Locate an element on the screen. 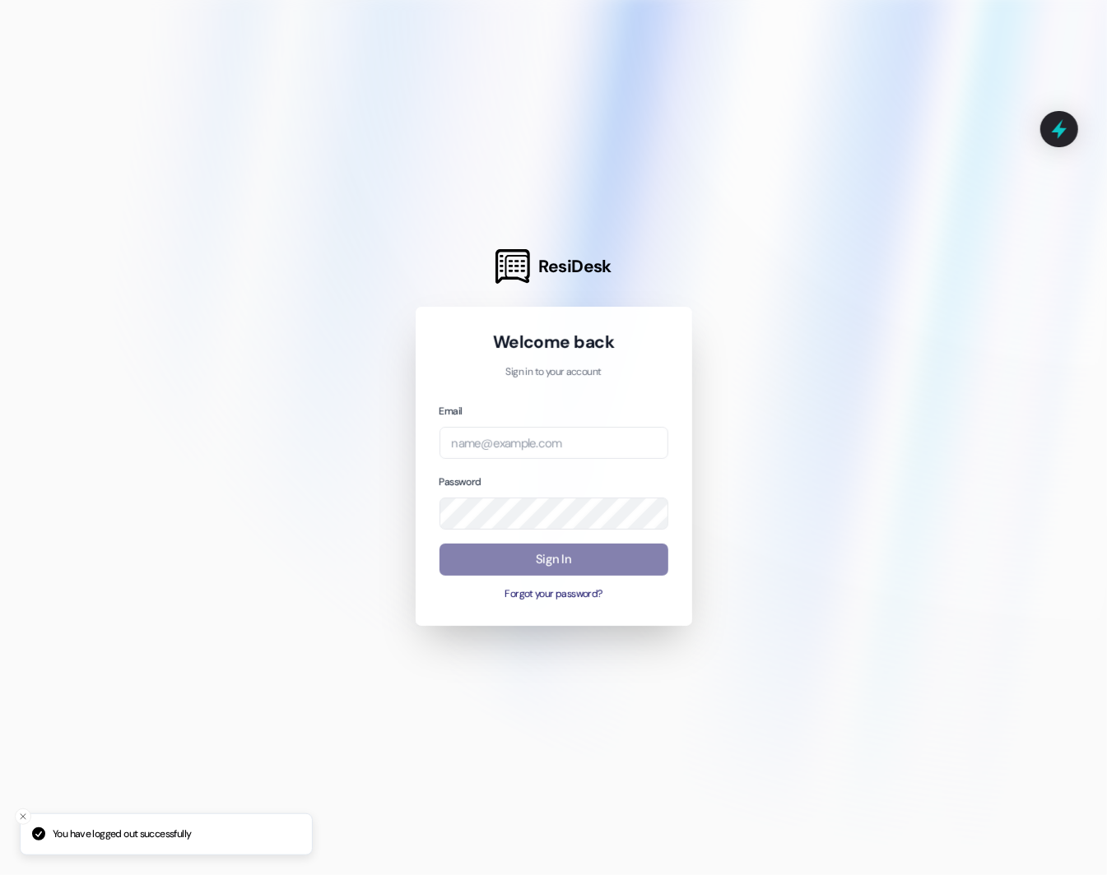 This screenshot has height=875, width=1107. p: You have logged out successfully is located at coordinates (122, 835).